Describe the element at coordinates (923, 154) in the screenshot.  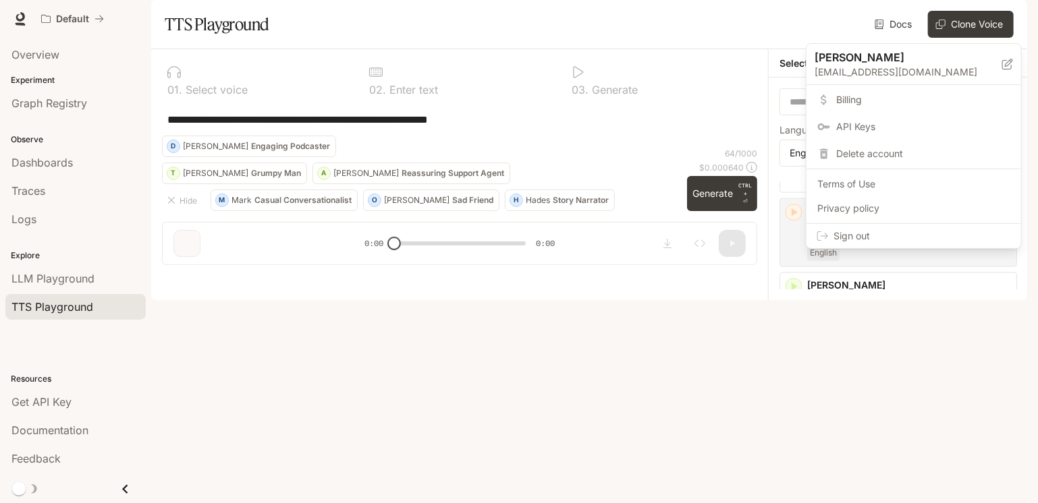
I see `span: Delete account` at that location.